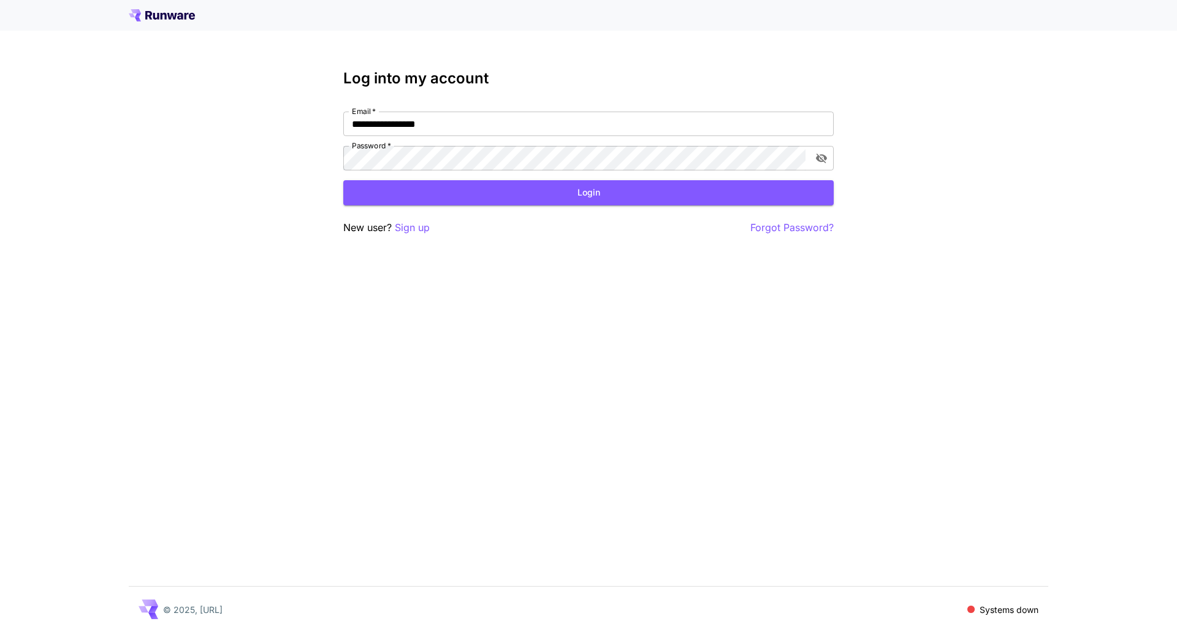 The height and width of the screenshot is (632, 1177). I want to click on p: Systems down, so click(1009, 610).